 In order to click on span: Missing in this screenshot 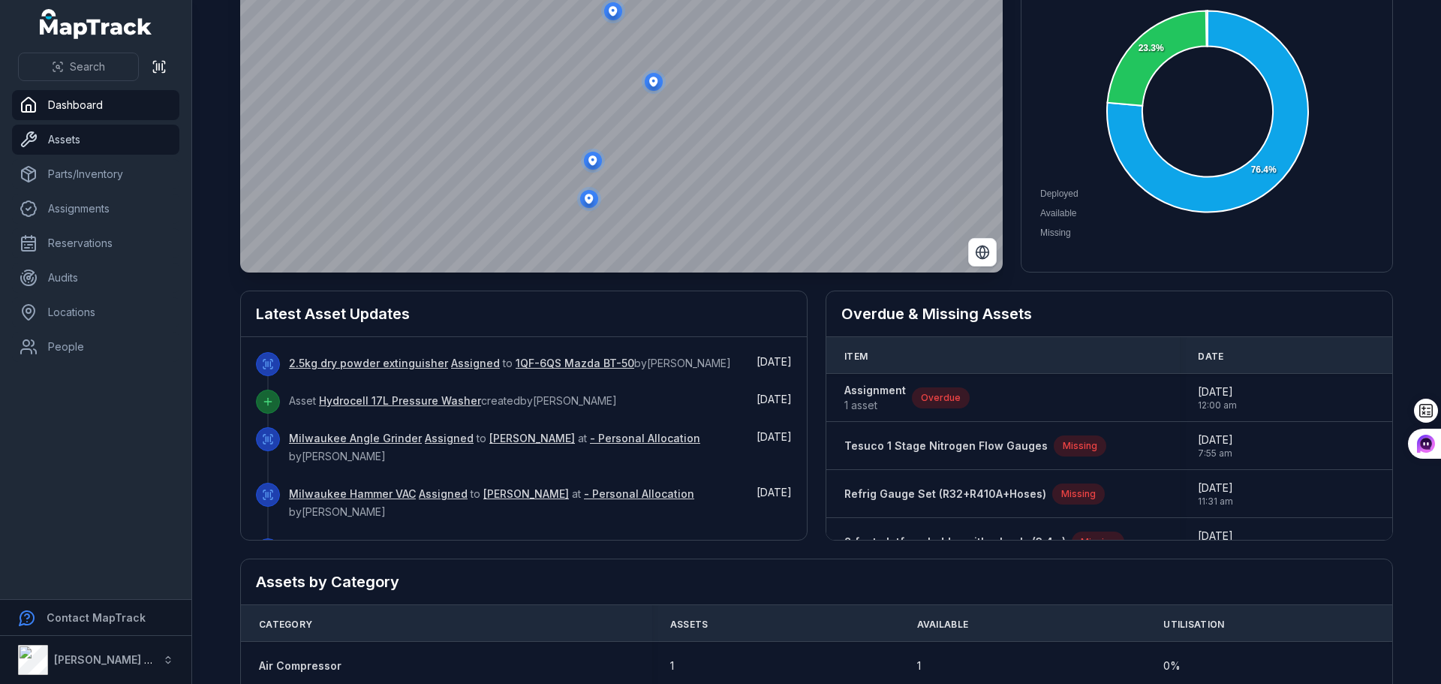, I will do `click(1055, 233)`.